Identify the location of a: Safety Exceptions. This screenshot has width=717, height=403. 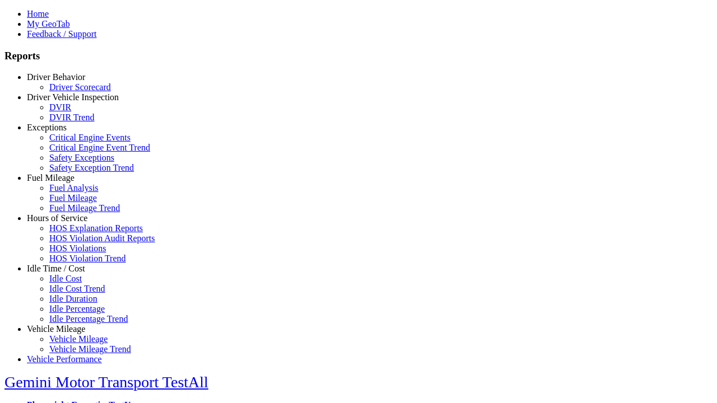
(82, 157).